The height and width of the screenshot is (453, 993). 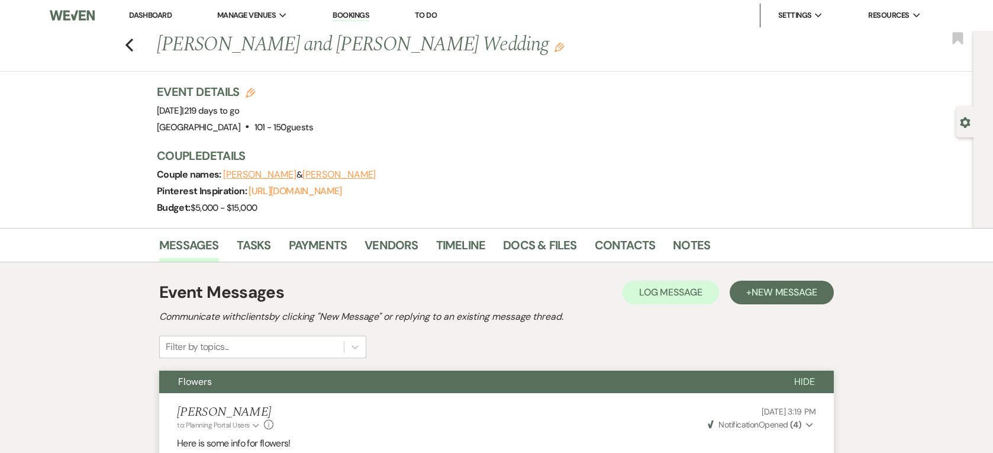 I want to click on span: Opened, so click(x=754, y=424).